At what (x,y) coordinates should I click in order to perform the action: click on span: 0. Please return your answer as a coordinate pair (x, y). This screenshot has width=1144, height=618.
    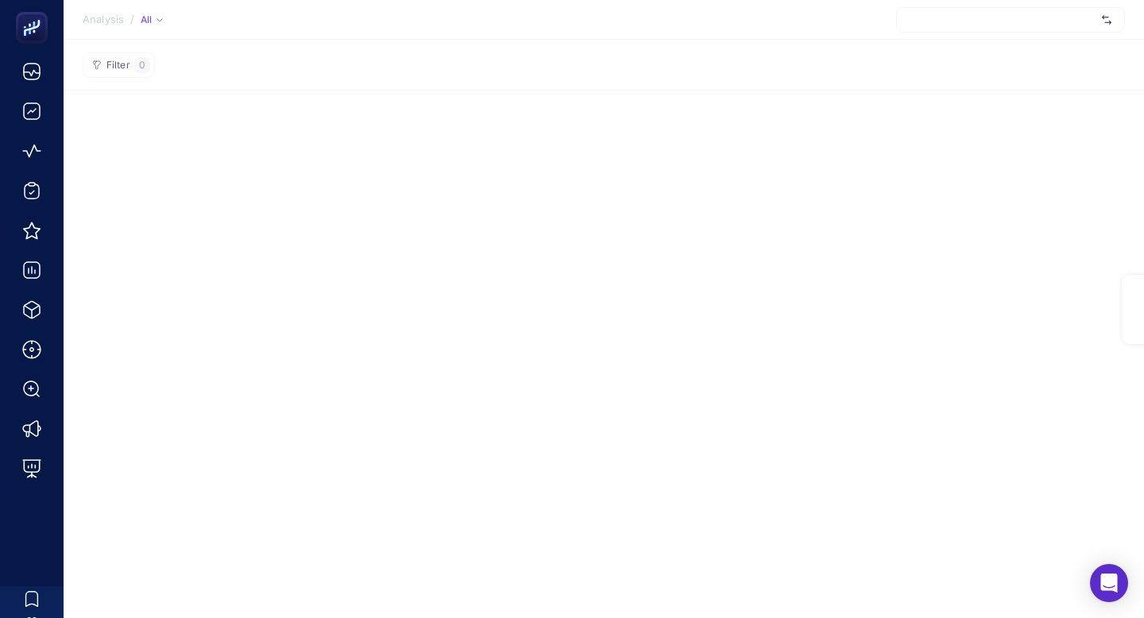
    Looking at the image, I should click on (142, 65).